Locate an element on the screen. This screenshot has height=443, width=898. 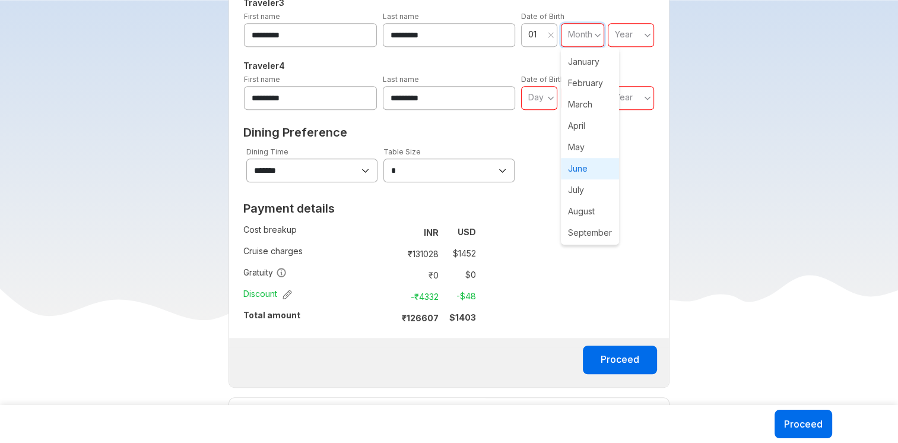
span: Month is located at coordinates (580, 34).